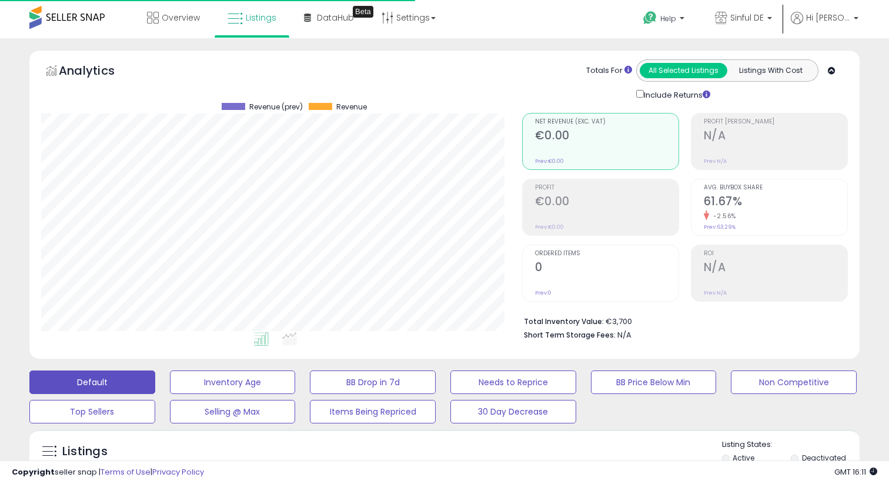 The height and width of the screenshot is (484, 889). Describe the element at coordinates (98, 72) in the screenshot. I see `h5: Analytics` at that location.